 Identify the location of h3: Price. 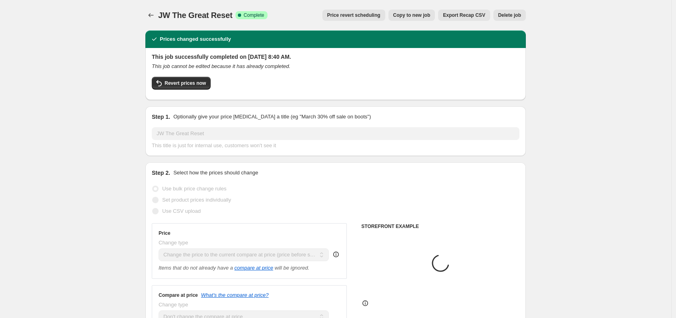
(164, 233).